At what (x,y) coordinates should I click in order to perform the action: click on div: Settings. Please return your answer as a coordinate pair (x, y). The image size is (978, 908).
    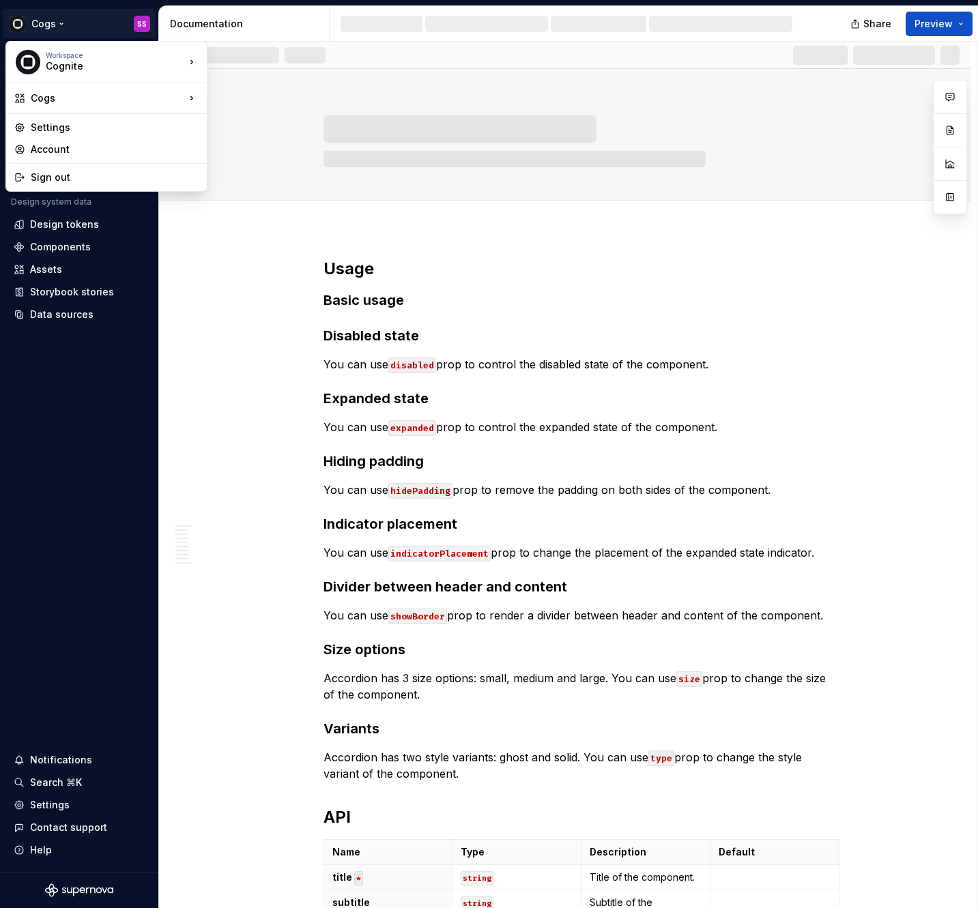
    Looking at the image, I should click on (115, 128).